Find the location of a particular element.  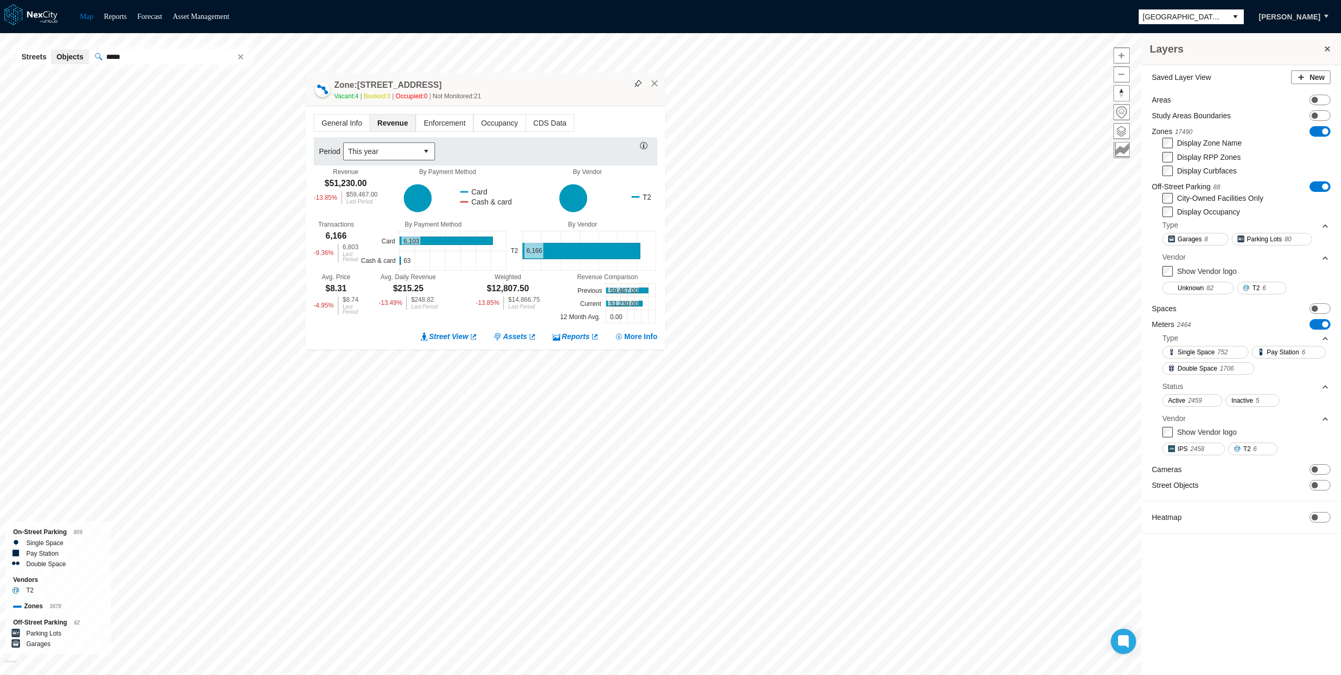

span: Parking Lots is located at coordinates (1264, 239).